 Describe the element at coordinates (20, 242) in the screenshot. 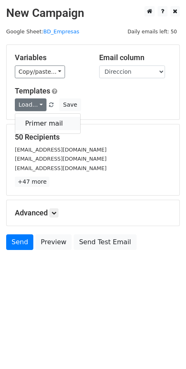

I see `a: Send` at that location.